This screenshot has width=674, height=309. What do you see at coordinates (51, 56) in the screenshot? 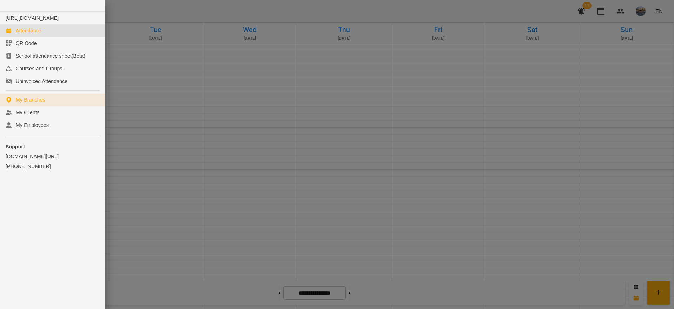
I see `div: School attendance sheet(Beta)` at bounding box center [51, 56].